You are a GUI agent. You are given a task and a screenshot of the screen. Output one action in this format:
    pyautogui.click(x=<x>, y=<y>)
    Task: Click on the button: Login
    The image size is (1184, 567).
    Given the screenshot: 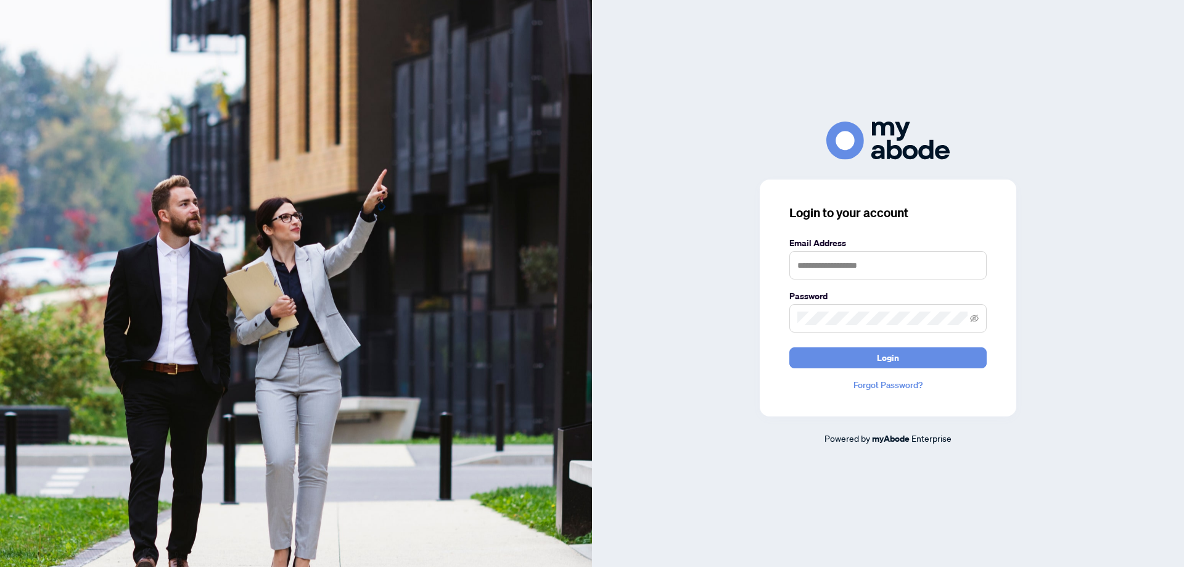 What is the action you would take?
    pyautogui.click(x=888, y=358)
    